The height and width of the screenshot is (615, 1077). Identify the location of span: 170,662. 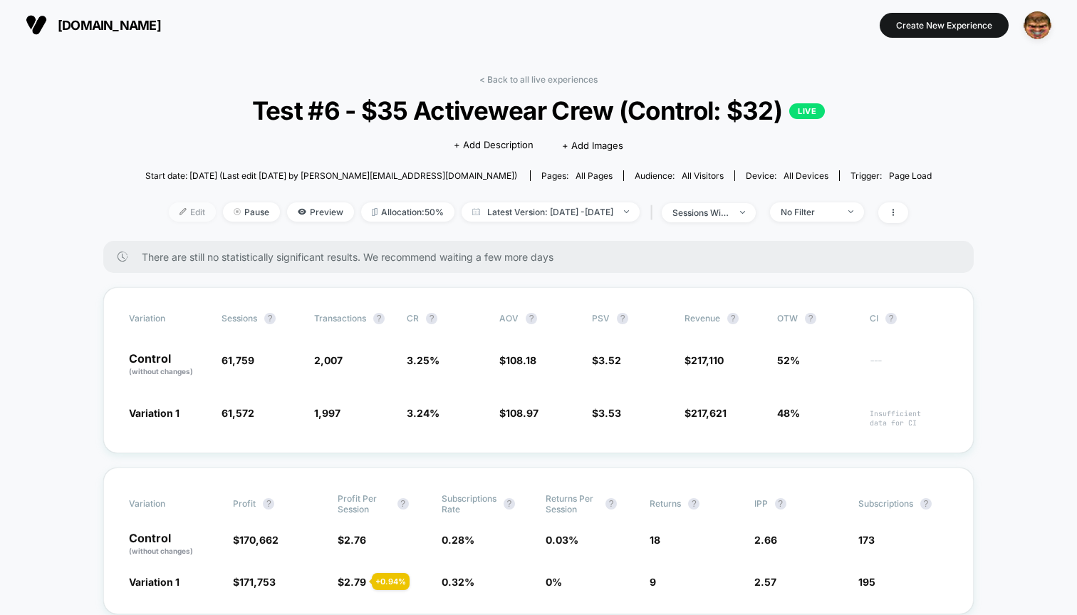
(259, 539).